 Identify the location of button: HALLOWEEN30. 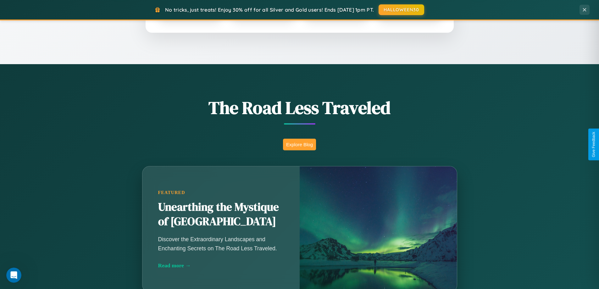
(401, 10).